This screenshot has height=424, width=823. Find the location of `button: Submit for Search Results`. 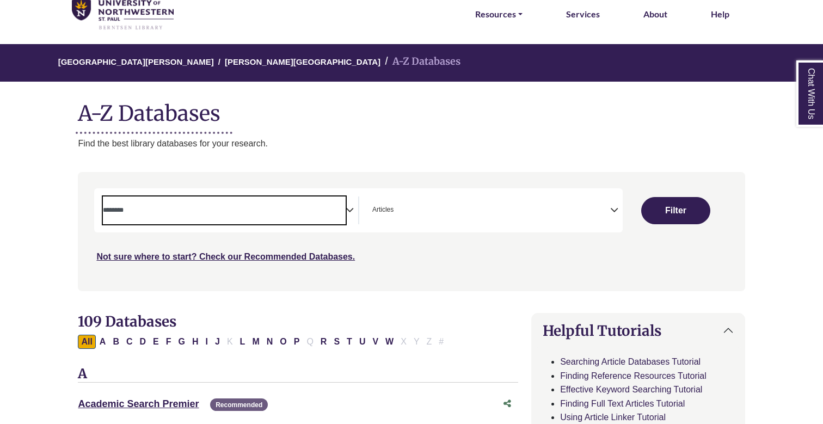

button: Submit for Search Results is located at coordinates (676, 211).